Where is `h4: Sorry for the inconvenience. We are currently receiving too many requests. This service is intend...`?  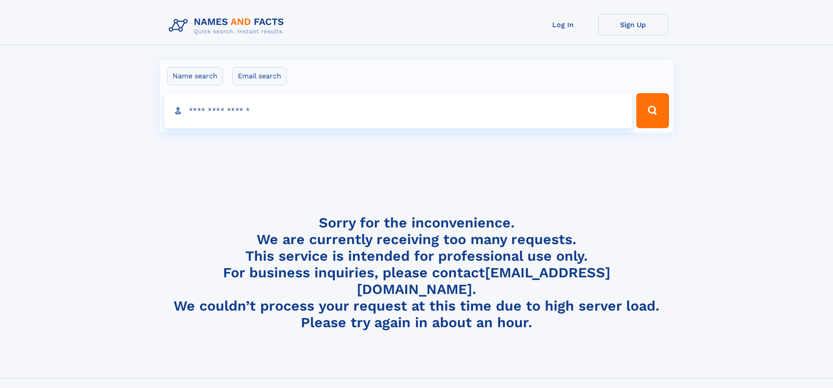 h4: Sorry for the inconvenience. We are currently receiving too many requests. This service is intend... is located at coordinates (417, 272).